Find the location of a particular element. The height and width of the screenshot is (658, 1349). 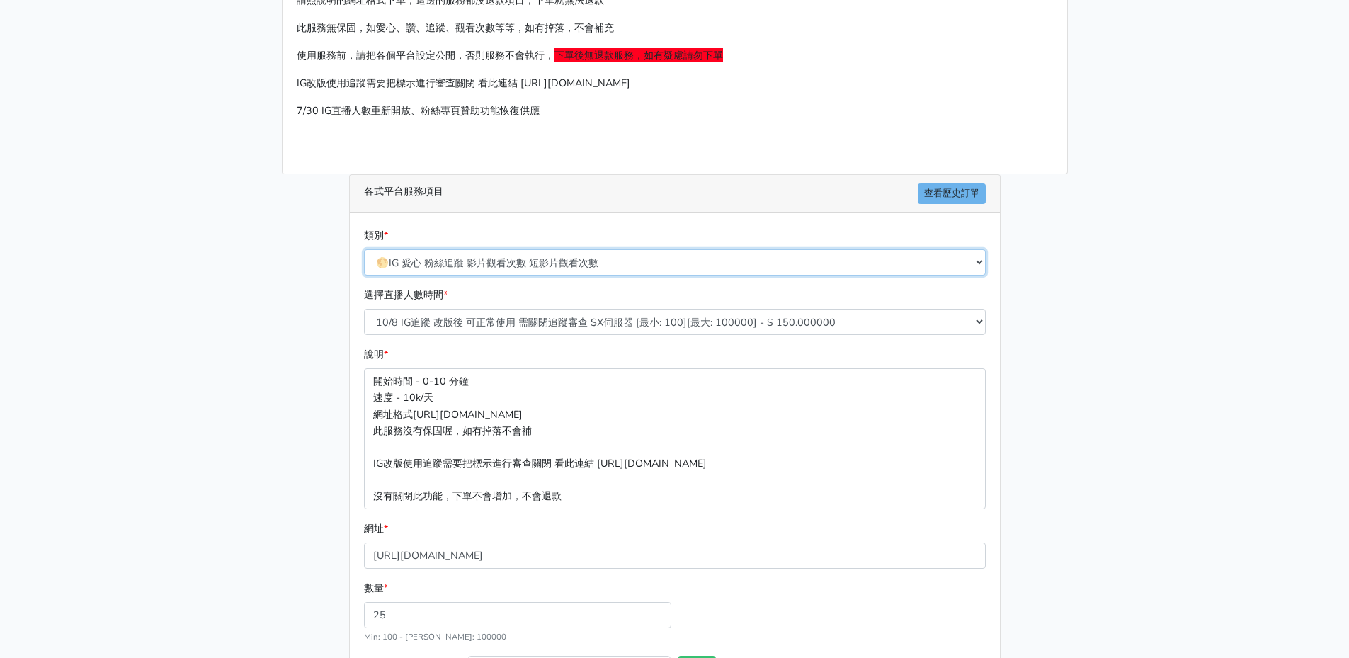

label: 說明 is located at coordinates (376, 354).